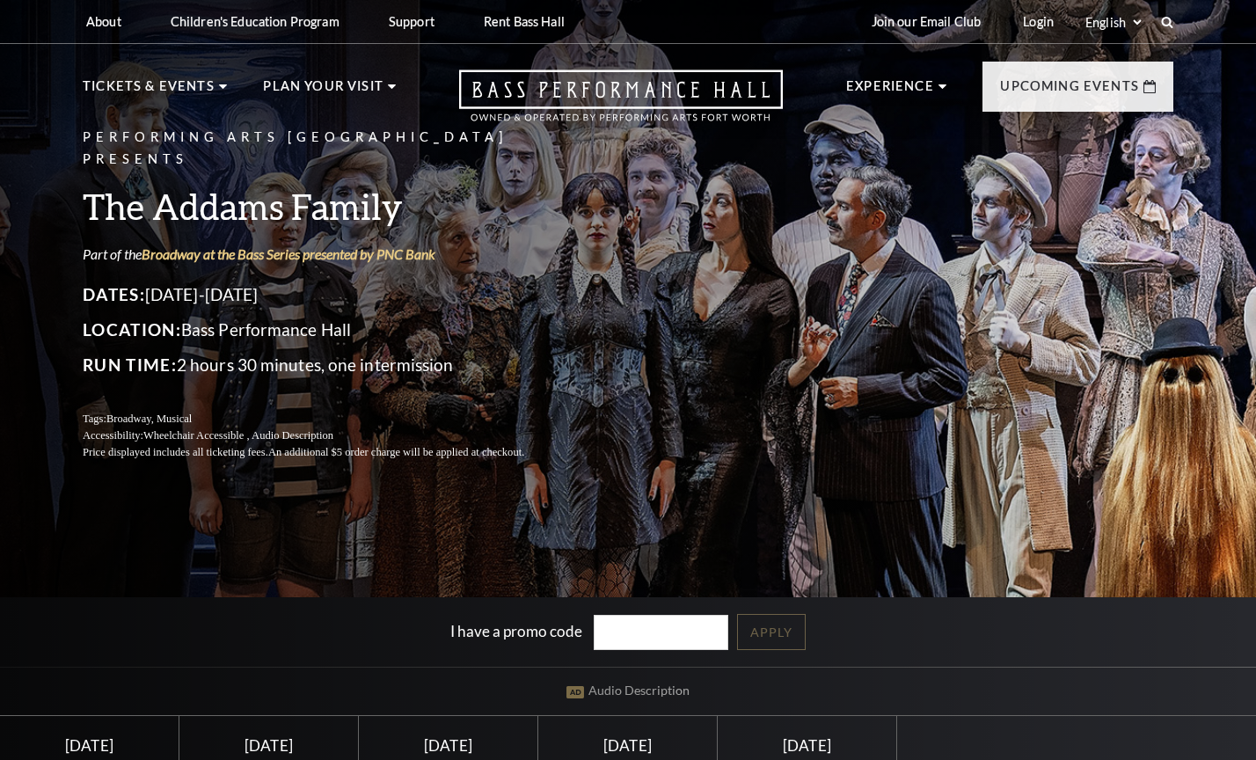 This screenshot has width=1256, height=760. What do you see at coordinates (288, 253) in the screenshot?
I see `a: Broadway at the Bass Series presented by PNC Bank` at bounding box center [288, 253].